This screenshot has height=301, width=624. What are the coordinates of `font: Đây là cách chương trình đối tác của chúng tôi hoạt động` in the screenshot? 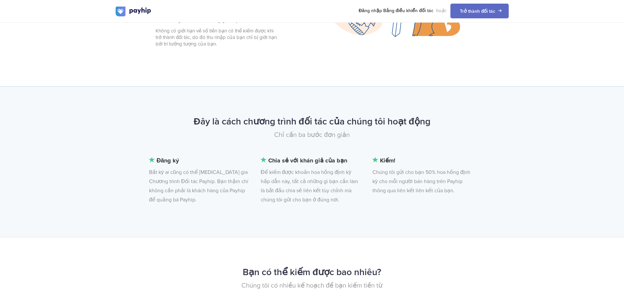 It's located at (312, 121).